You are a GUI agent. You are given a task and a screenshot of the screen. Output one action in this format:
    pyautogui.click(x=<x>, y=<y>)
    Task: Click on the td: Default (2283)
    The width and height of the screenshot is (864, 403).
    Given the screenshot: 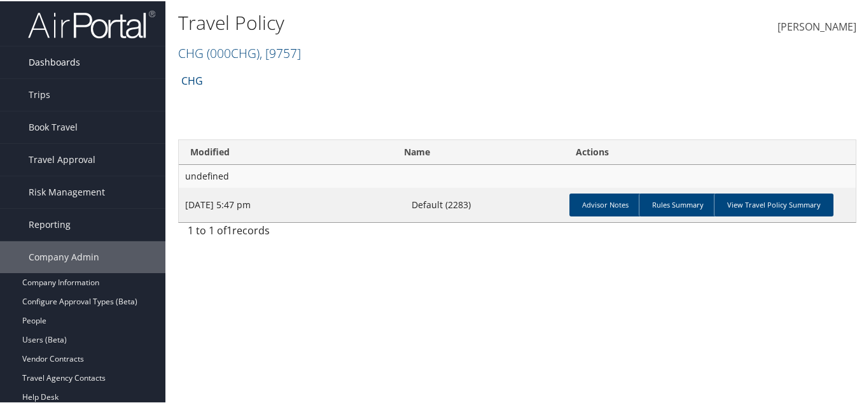 What is the action you would take?
    pyautogui.click(x=477, y=204)
    